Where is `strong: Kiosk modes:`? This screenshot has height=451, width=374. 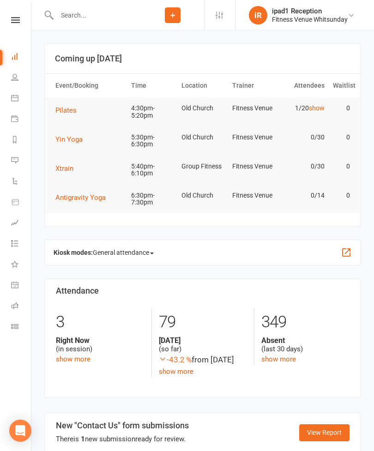 strong: Kiosk modes: is located at coordinates (73, 252).